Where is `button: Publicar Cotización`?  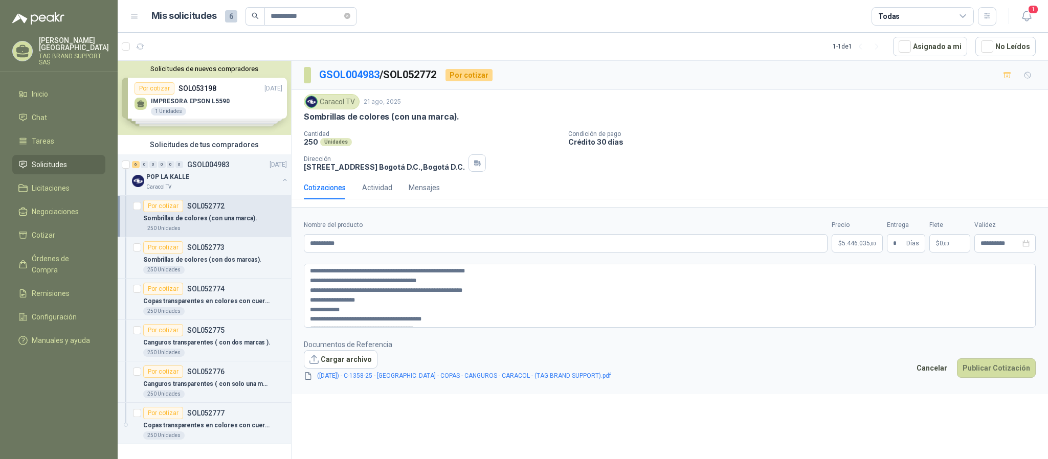 button: Publicar Cotización is located at coordinates (996, 368).